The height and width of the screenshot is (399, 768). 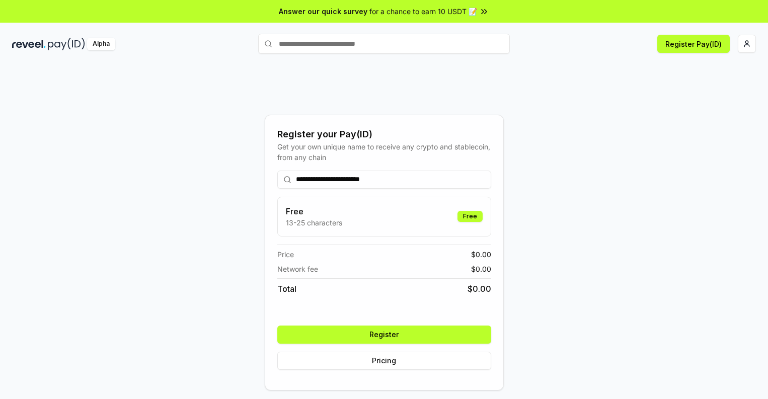 What do you see at coordinates (384, 152) in the screenshot?
I see `div: Get your own unique name to receive any crypto and stablecoin, from any chain` at bounding box center [384, 152].